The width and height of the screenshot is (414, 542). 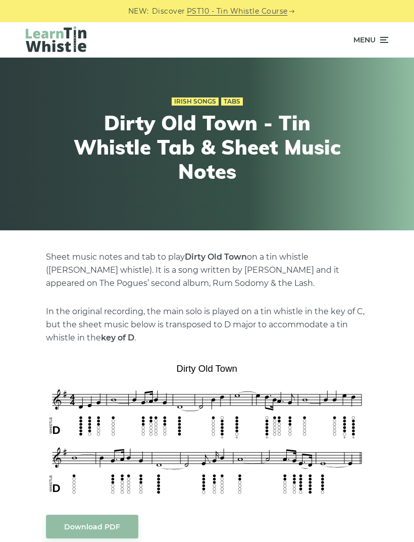 What do you see at coordinates (207, 147) in the screenshot?
I see `h1: Dirty Old Town - Tin Whistle Tab & Sheet Music Notes` at bounding box center [207, 147].